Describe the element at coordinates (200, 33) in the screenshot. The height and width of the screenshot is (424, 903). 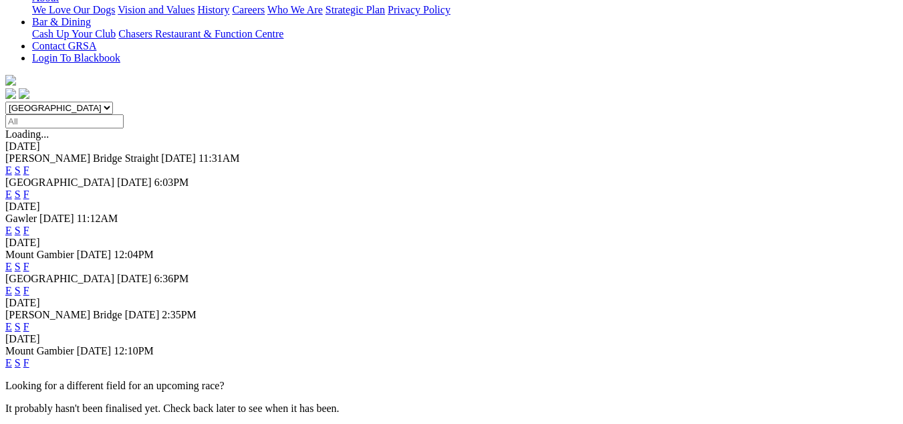
I see `a: Chasers Restaurant & Function Centre` at that location.